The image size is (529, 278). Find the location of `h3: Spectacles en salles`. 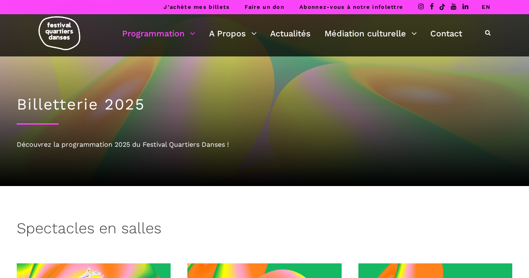

h3: Spectacles en salles is located at coordinates (89, 230).